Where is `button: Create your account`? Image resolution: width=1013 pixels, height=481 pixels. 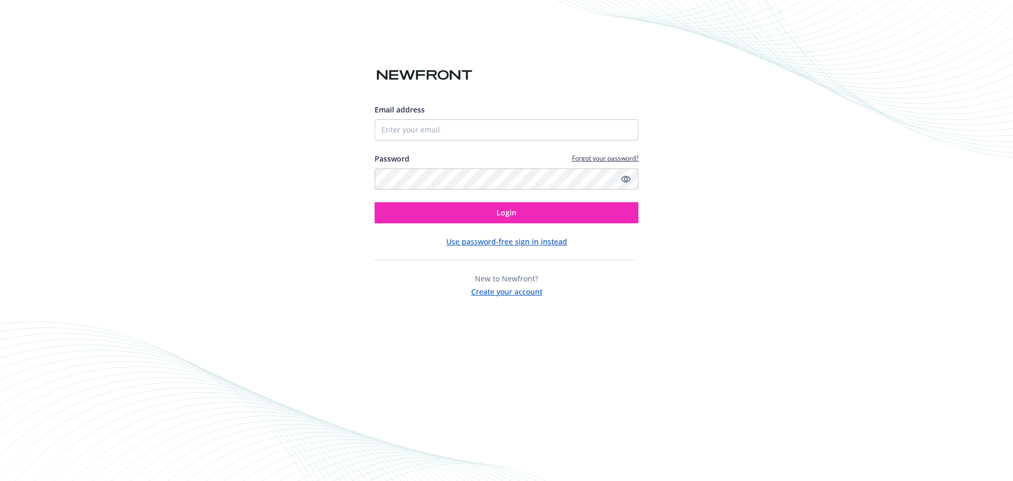
button: Create your account is located at coordinates (507, 290).